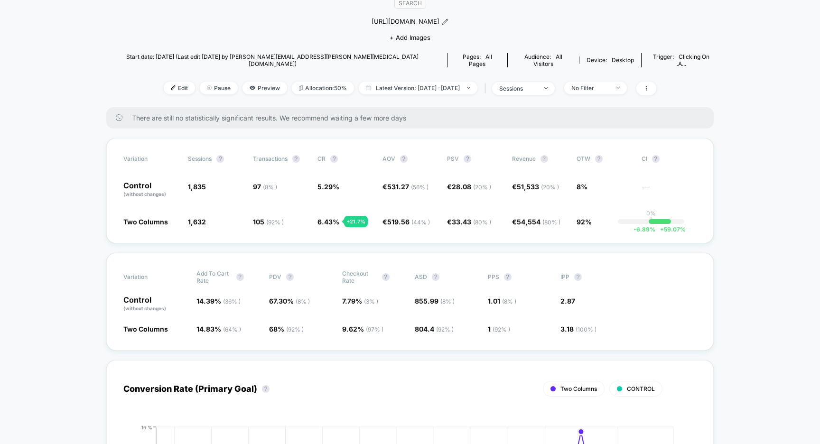 The height and width of the screenshot is (444, 820). What do you see at coordinates (565, 277) in the screenshot?
I see `span: IPP` at bounding box center [565, 277].